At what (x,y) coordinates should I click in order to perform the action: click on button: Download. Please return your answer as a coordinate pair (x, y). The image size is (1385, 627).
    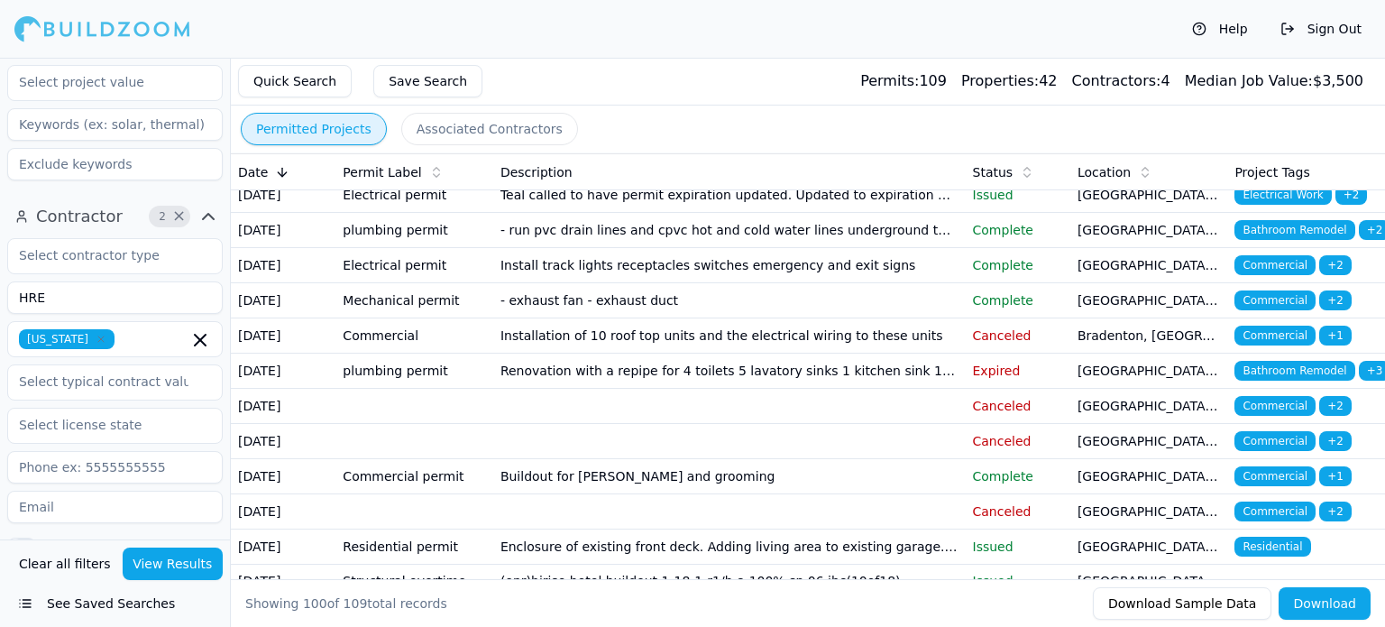
    Looking at the image, I should click on (1325, 603).